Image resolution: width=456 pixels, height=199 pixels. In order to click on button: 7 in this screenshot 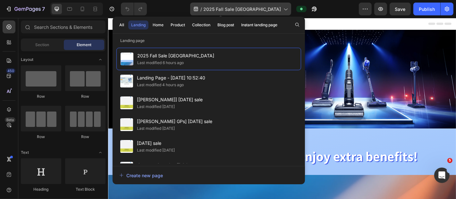, I will do `click(25, 9)`.